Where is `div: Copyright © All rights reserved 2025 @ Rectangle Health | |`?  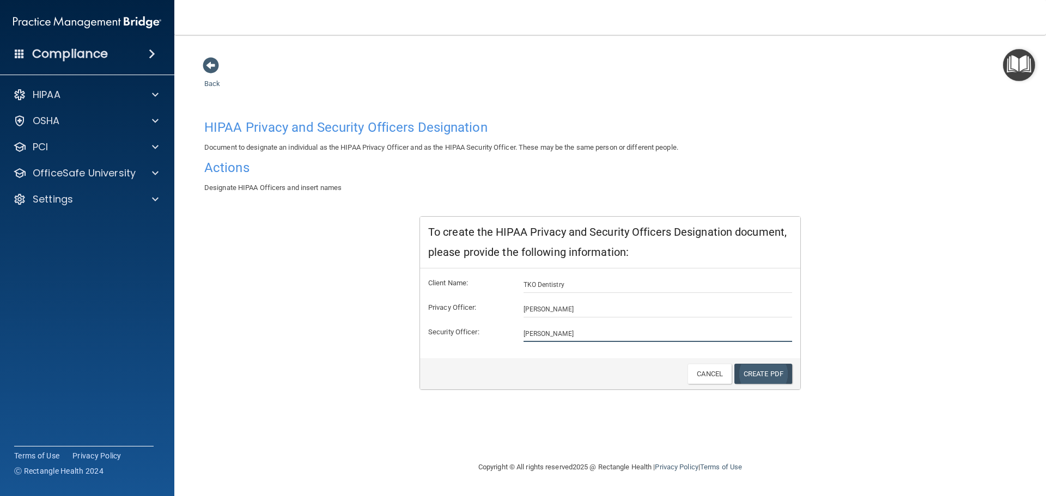 div: Copyright © All rights reserved 2025 @ Rectangle Health | | is located at coordinates (610, 467).